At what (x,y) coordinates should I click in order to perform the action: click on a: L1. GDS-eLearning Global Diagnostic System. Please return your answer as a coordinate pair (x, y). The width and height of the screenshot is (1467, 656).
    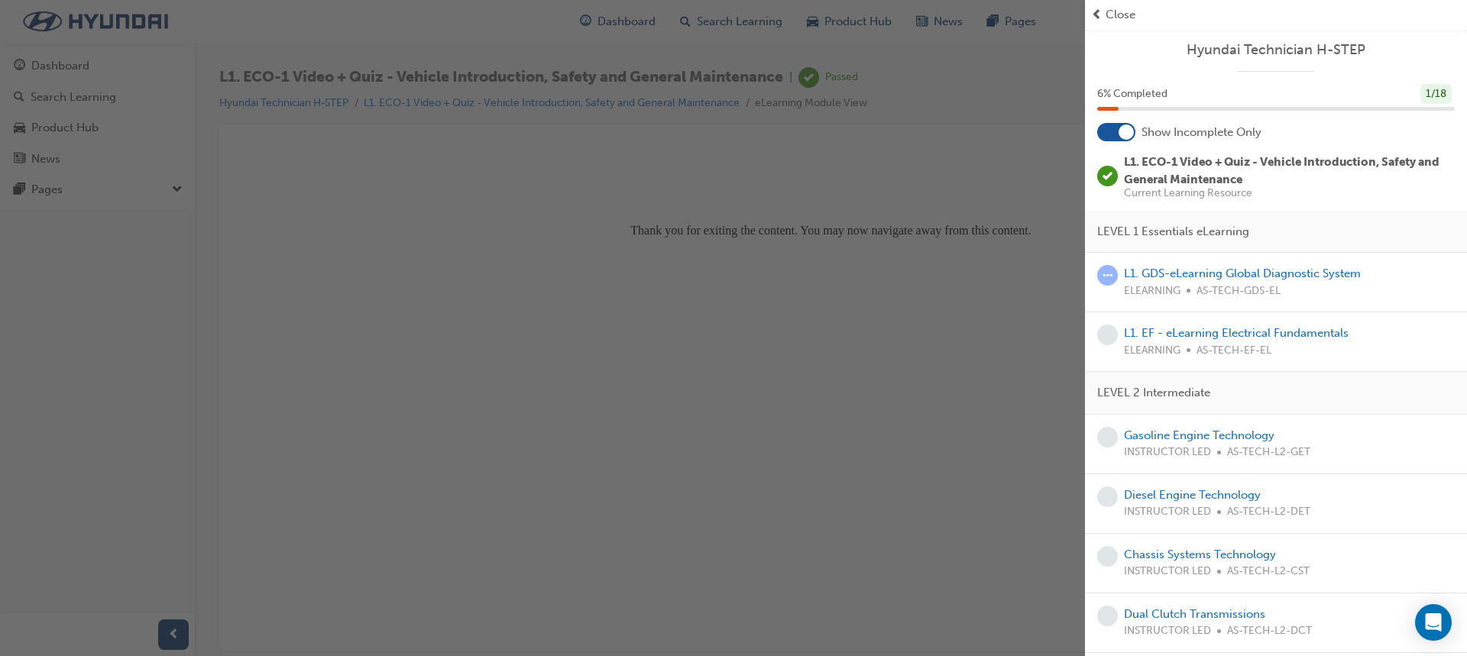
    Looking at the image, I should click on (1242, 273).